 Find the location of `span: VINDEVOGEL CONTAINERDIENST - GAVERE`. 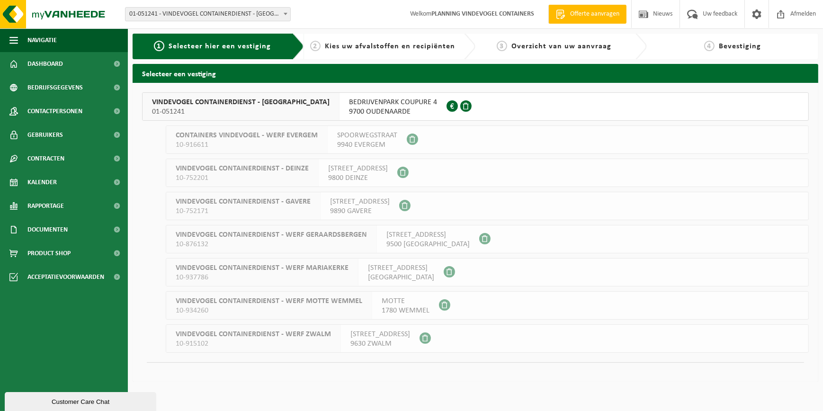

span: VINDEVOGEL CONTAINERDIENST - GAVERE is located at coordinates (243, 202).